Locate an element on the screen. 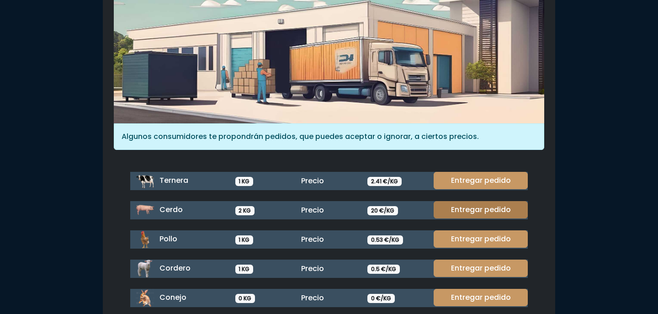 This screenshot has width=658, height=314. span: 20 €/KG is located at coordinates (382, 211).